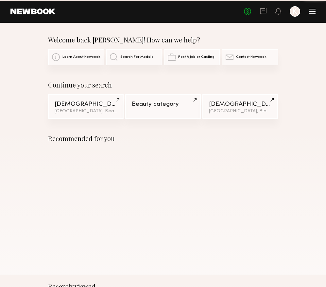  I want to click on a: Contact Newbook, so click(250, 57).